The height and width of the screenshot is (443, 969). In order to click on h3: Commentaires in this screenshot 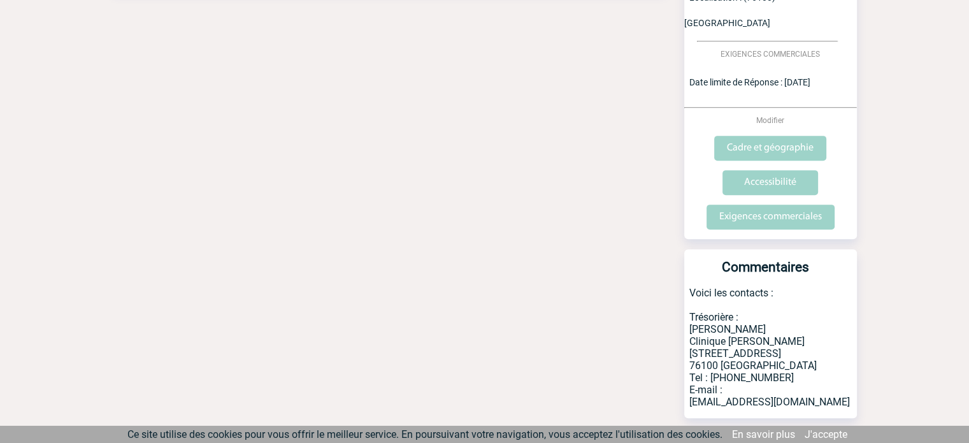, I will do `click(765, 273)`.